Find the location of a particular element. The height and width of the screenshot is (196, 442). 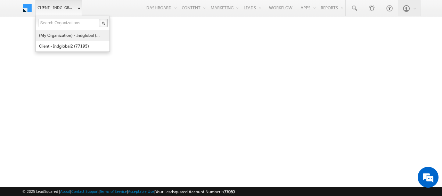

a: Terms of Service is located at coordinates (113, 191).